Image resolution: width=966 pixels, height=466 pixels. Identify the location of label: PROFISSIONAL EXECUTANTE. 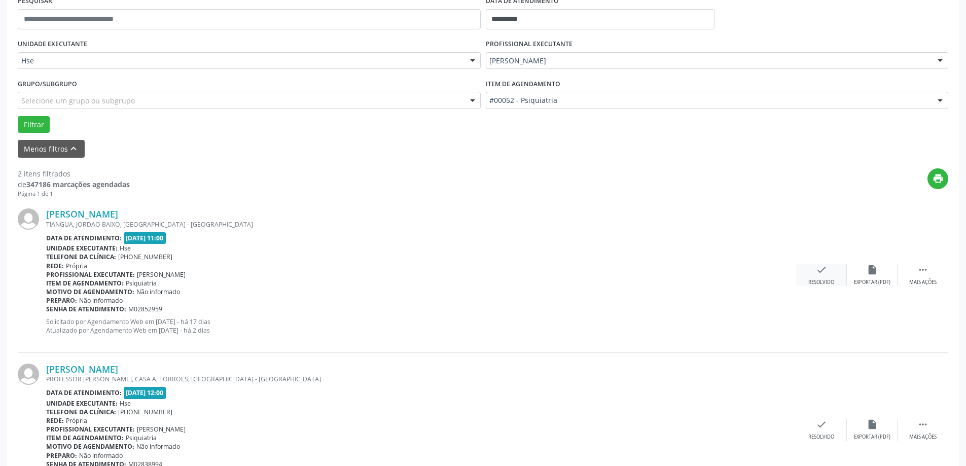
(529, 44).